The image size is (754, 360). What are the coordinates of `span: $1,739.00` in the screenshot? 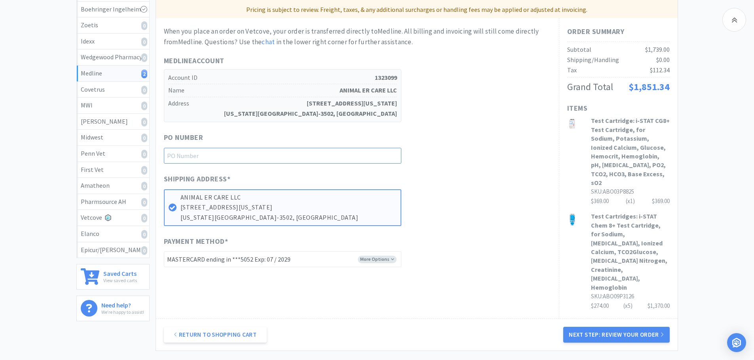 It's located at (657, 49).